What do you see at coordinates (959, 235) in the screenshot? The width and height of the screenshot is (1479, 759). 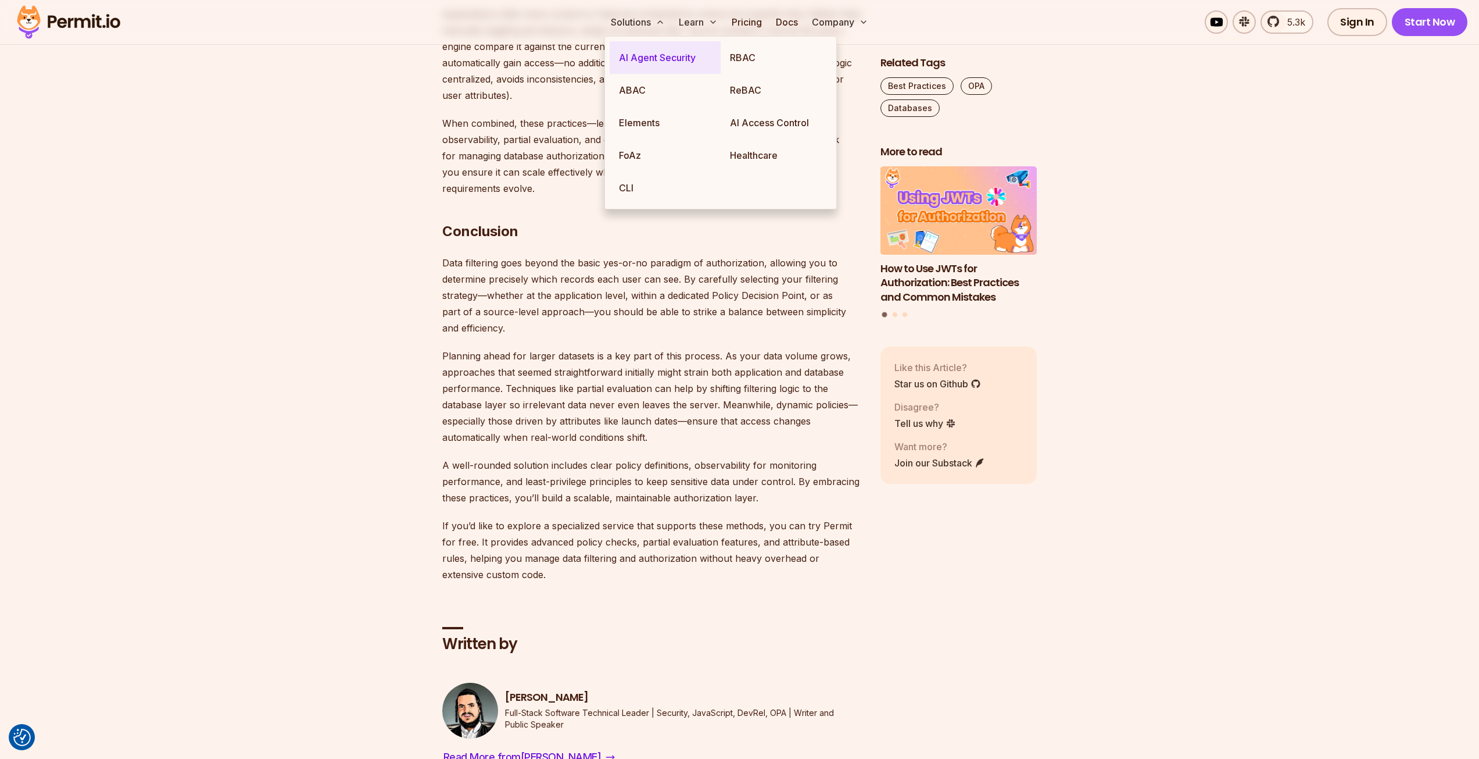 I see `li: 1 of 3` at bounding box center [959, 235].